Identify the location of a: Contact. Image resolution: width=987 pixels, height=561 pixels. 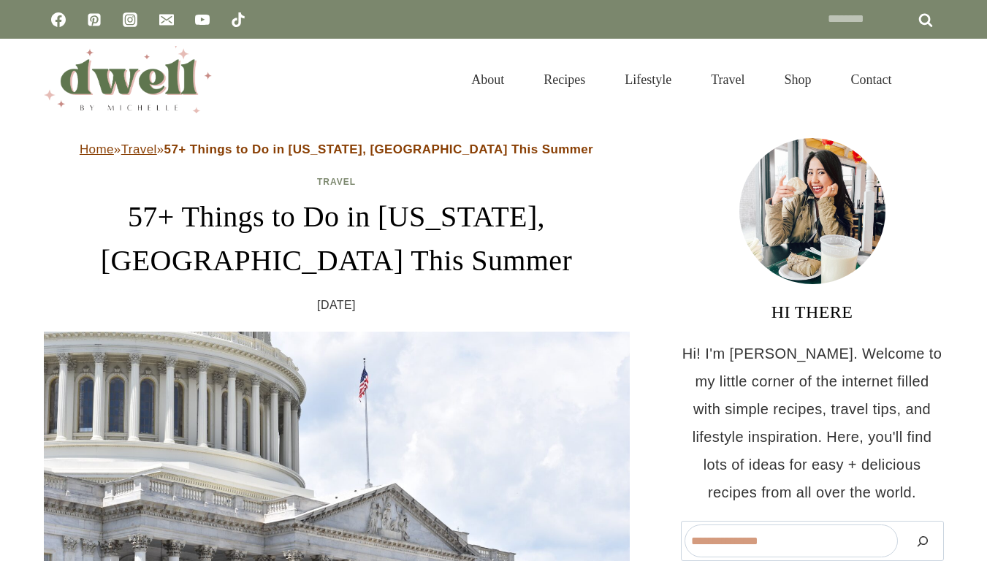
(872, 80).